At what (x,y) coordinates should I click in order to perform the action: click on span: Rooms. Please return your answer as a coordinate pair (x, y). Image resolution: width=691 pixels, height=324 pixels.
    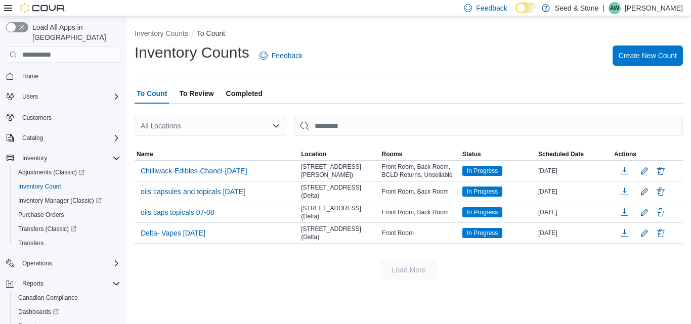
    Looking at the image, I should click on (392, 154).